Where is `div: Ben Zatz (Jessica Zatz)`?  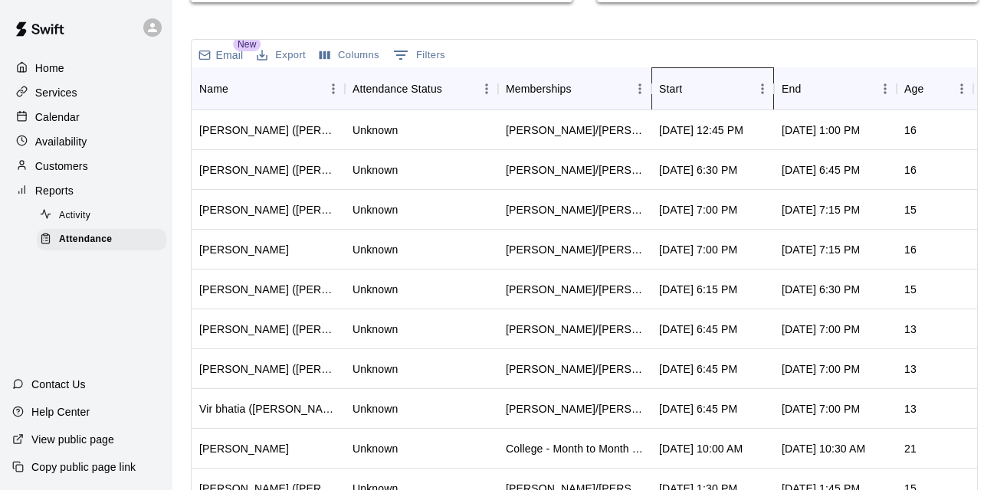
div: Ben Zatz (Jessica Zatz) is located at coordinates (268, 369).